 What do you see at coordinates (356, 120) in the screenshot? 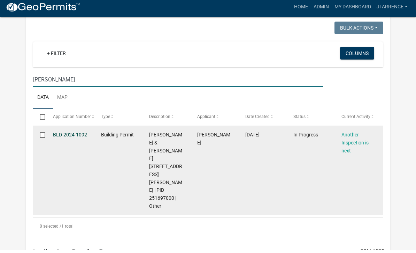
I see `span: Current Activity` at bounding box center [356, 120].